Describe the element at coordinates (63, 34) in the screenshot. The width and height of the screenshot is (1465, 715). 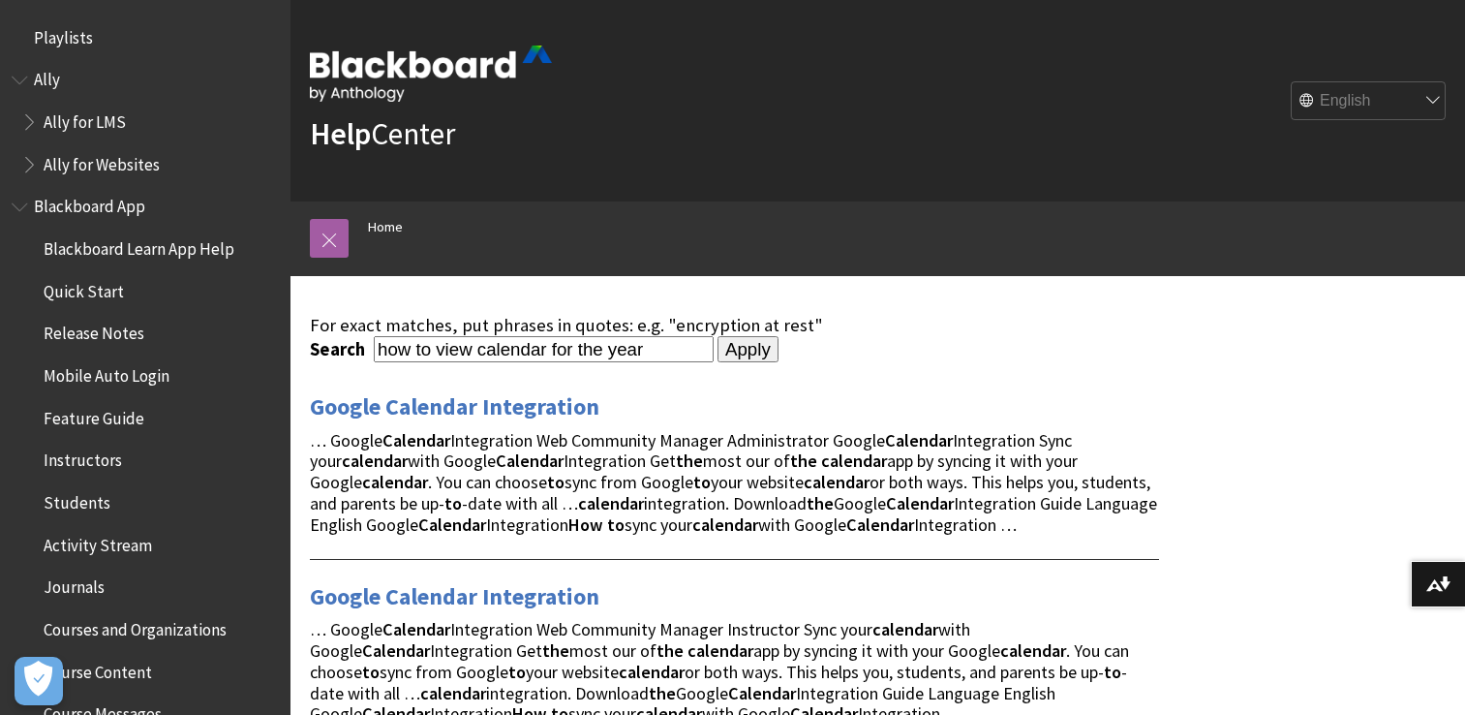
I see `span: Playlists` at that location.